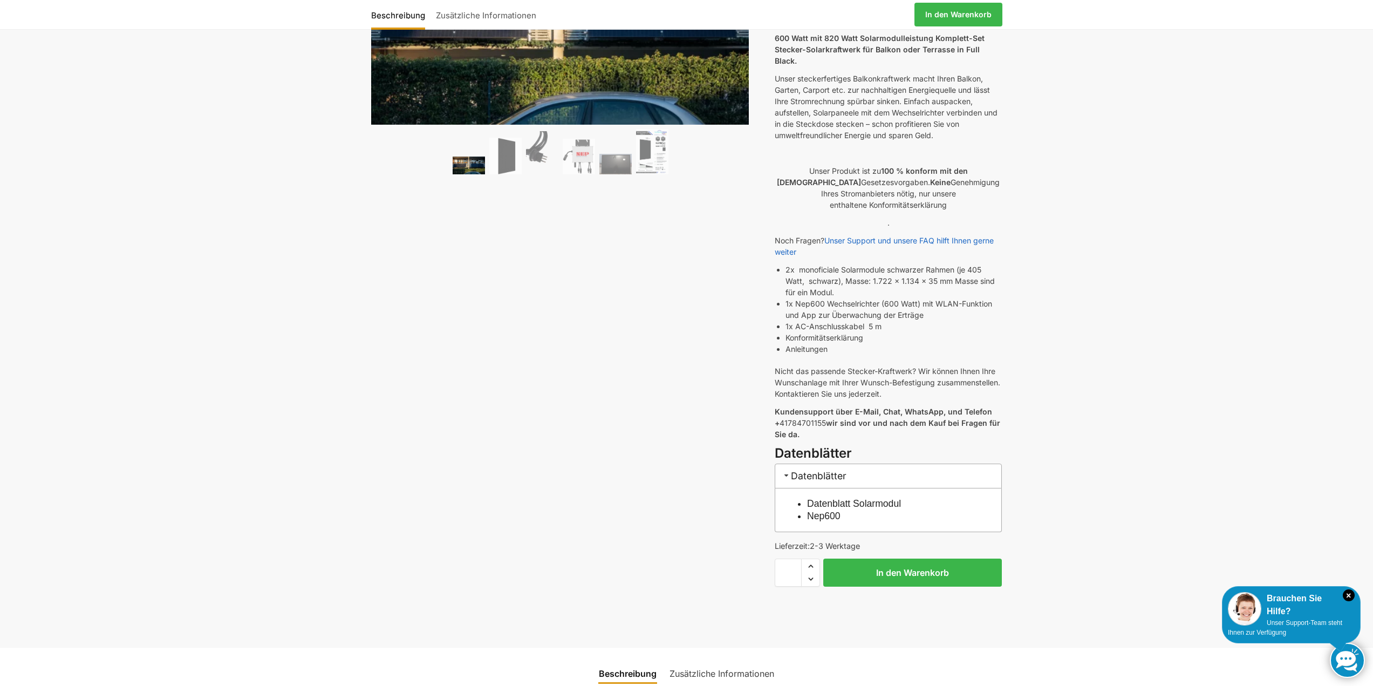 The height and width of the screenshot is (686, 1373). Describe the element at coordinates (835, 546) in the screenshot. I see `span: 2-3 Werktage` at that location.